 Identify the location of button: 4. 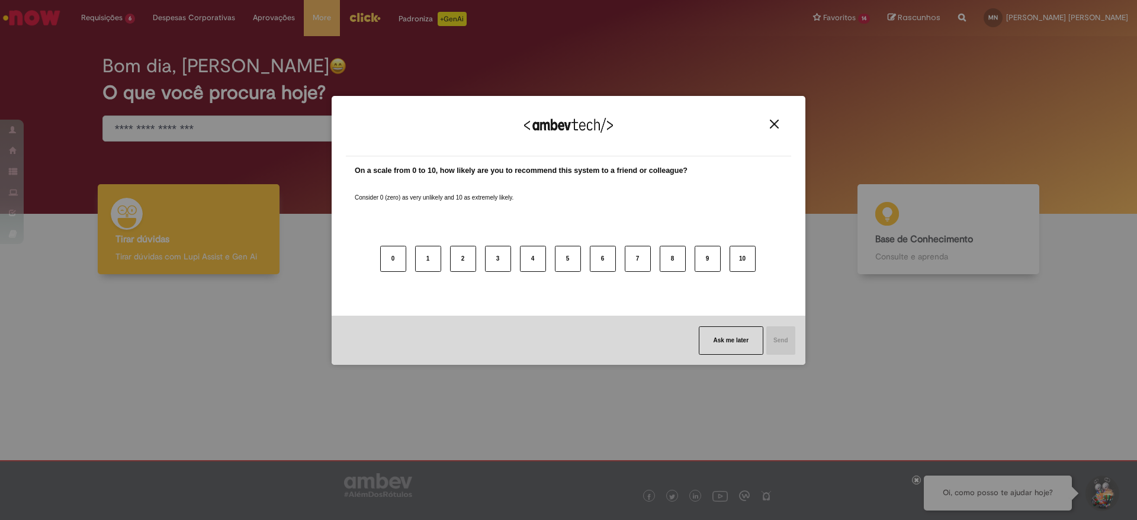
(533, 259).